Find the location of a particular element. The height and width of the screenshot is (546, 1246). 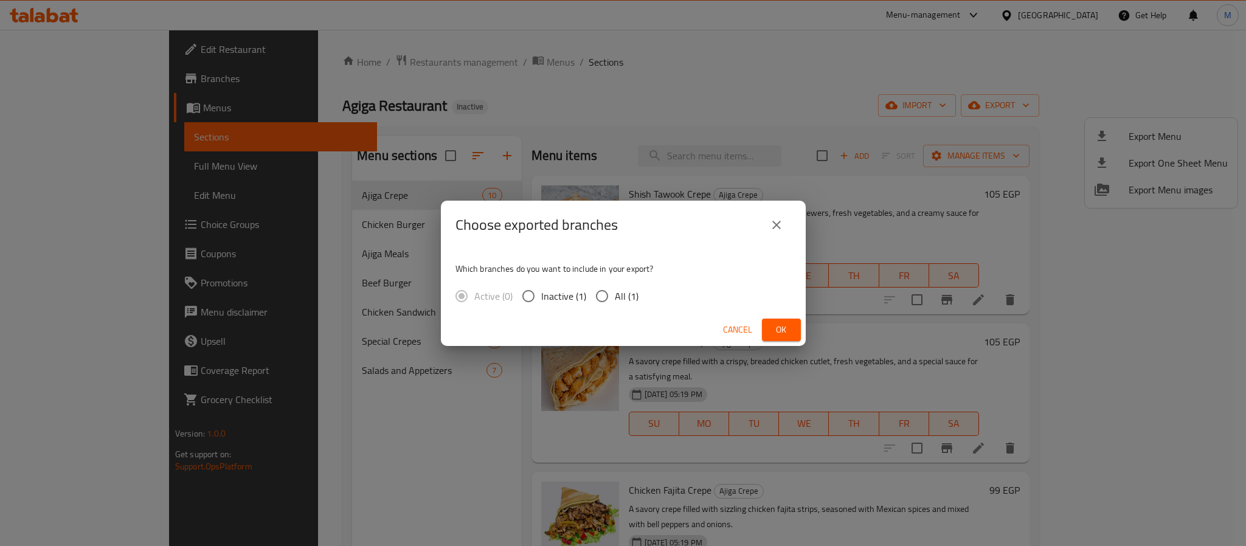

span: Cancel is located at coordinates (738, 330).